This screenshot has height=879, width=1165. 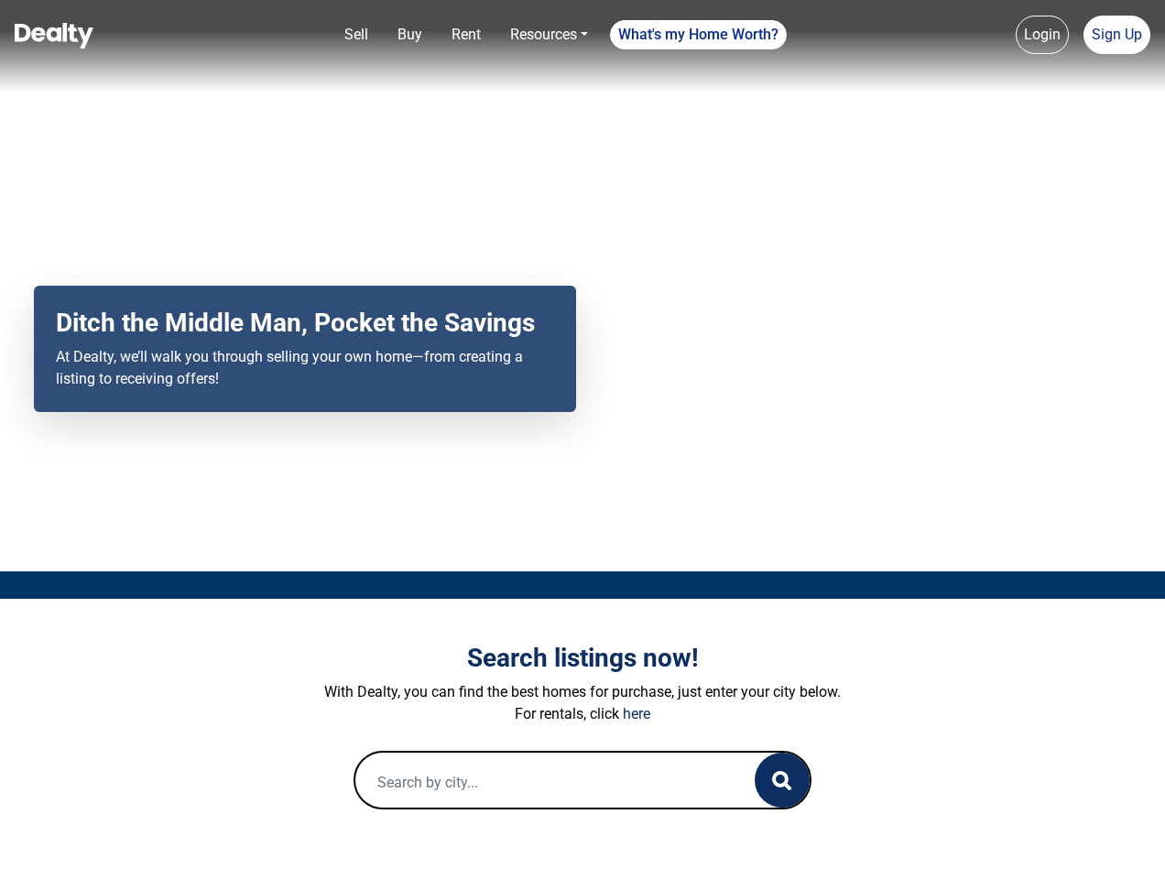 I want to click on p: At Dealty, we’ll walk you through selling your own home—from creating a listing to receiving offers!, so click(x=305, y=368).